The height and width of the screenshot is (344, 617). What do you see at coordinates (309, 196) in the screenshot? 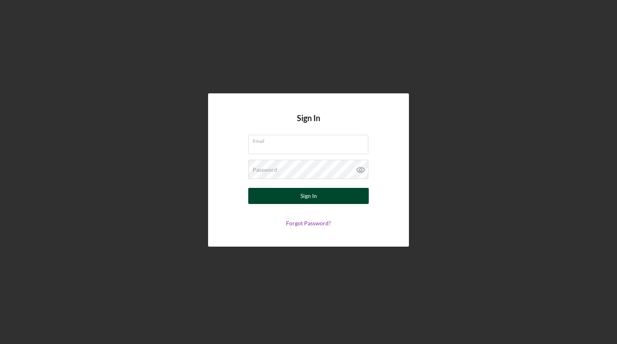
I see `div: Sign In` at bounding box center [309, 196].